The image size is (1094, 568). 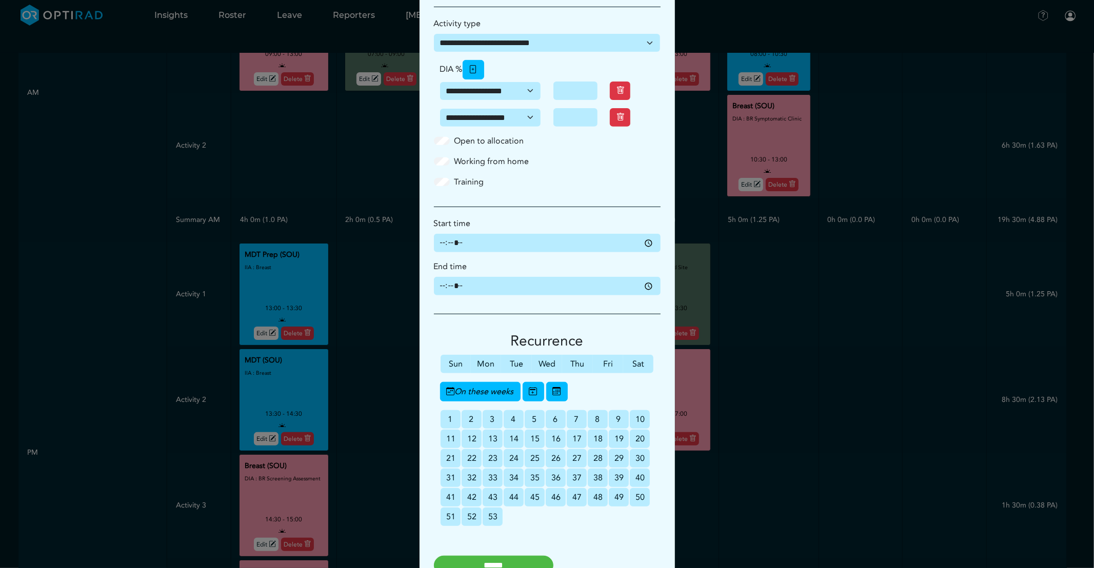 What do you see at coordinates (492, 439) in the screenshot?
I see `label: 13` at bounding box center [492, 439].